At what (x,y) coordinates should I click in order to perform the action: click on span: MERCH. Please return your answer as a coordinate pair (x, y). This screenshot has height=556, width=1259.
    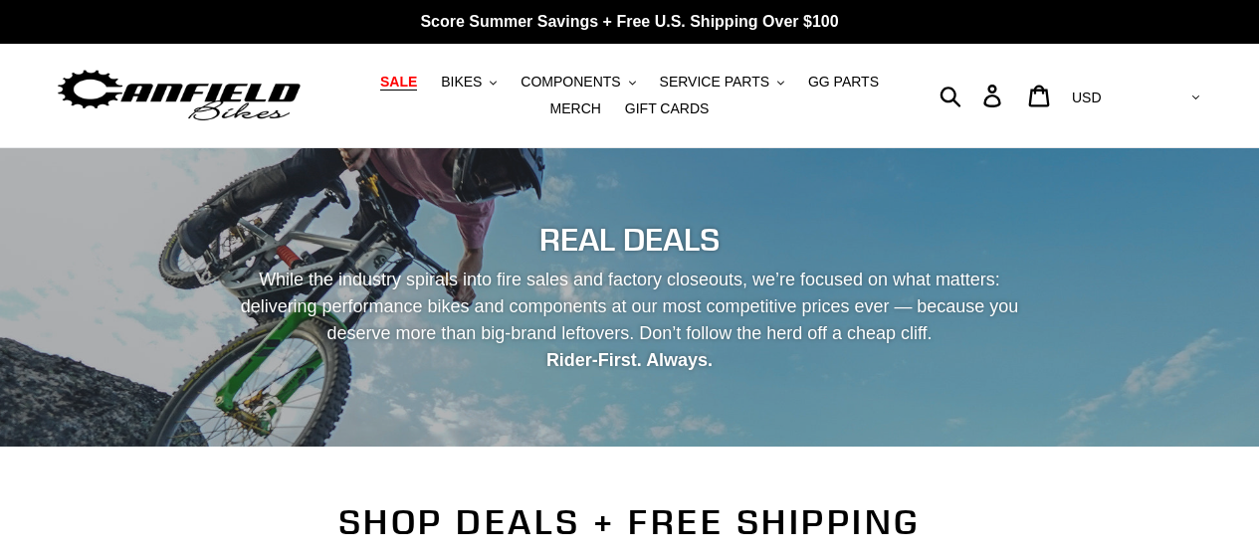
    Looking at the image, I should click on (575, 108).